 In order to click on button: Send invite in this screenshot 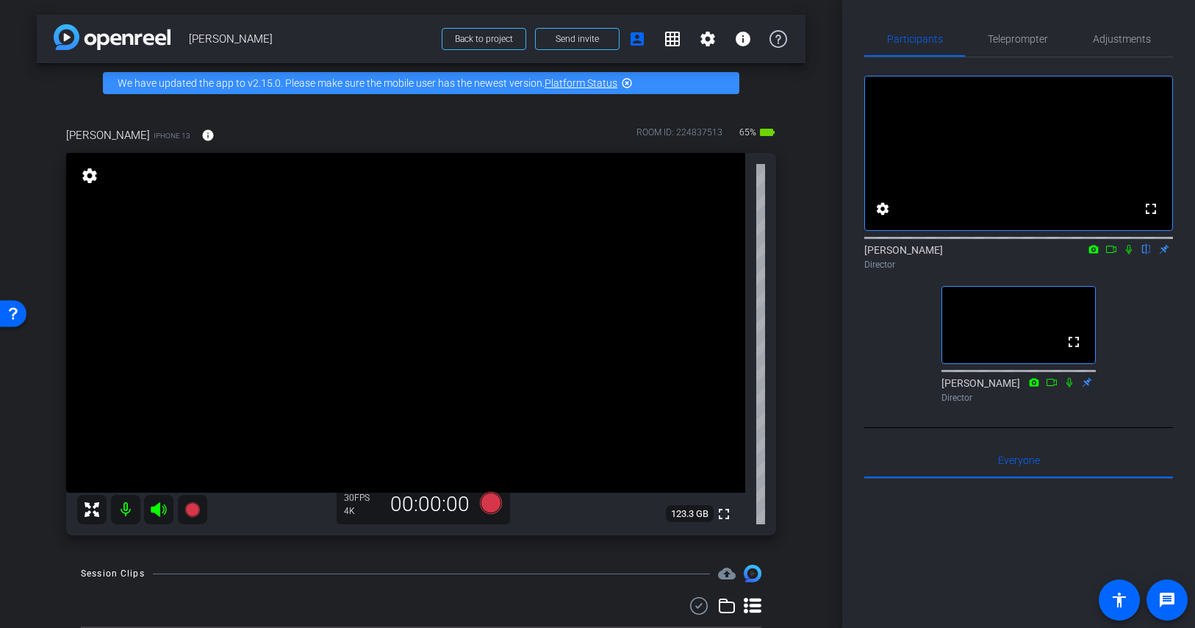, I will do `click(577, 39)`.